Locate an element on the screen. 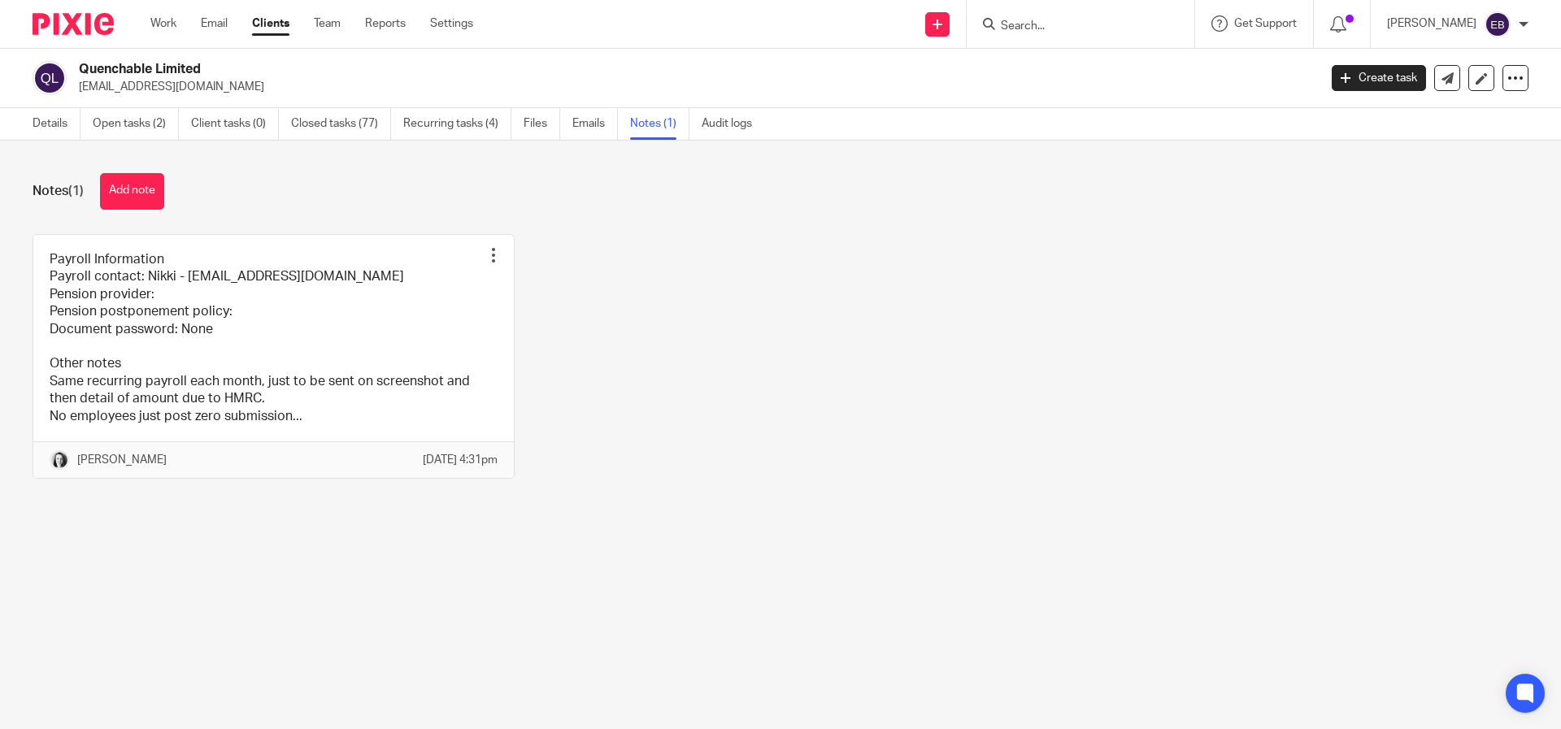 The image size is (1561, 729). img: T1JH8BBNX-UMG48CW64-d2649b4fbe26-512.png is located at coordinates (59, 460).